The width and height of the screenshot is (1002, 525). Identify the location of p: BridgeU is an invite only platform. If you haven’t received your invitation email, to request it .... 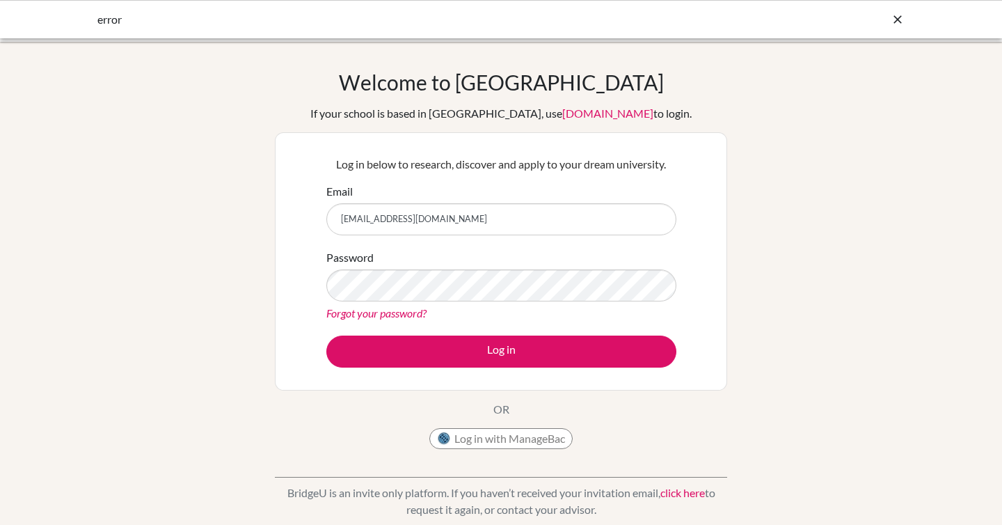
(501, 501).